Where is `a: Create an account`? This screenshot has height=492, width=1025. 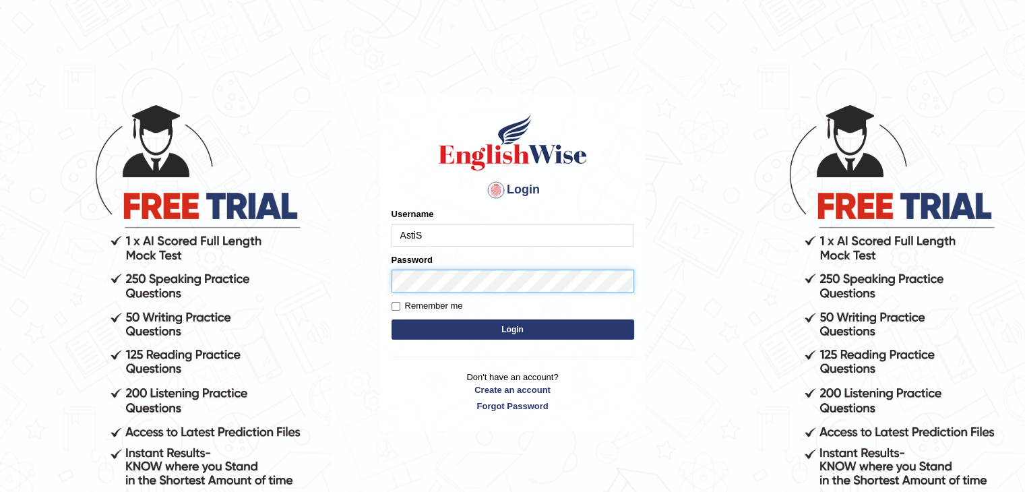 a: Create an account is located at coordinates (513, 389).